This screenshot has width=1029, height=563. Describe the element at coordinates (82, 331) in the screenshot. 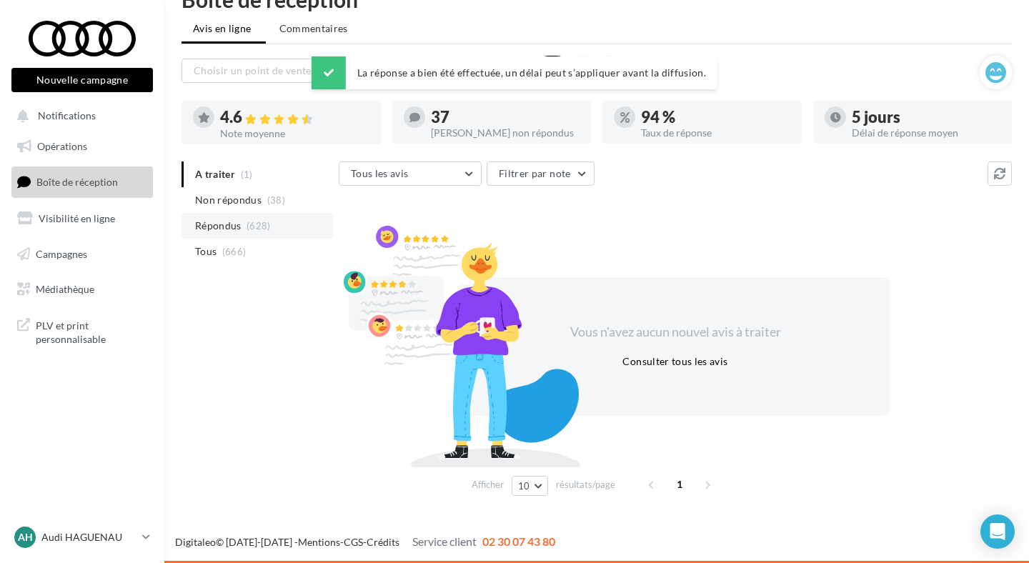

I see `a: PLV et print personnalisable` at that location.